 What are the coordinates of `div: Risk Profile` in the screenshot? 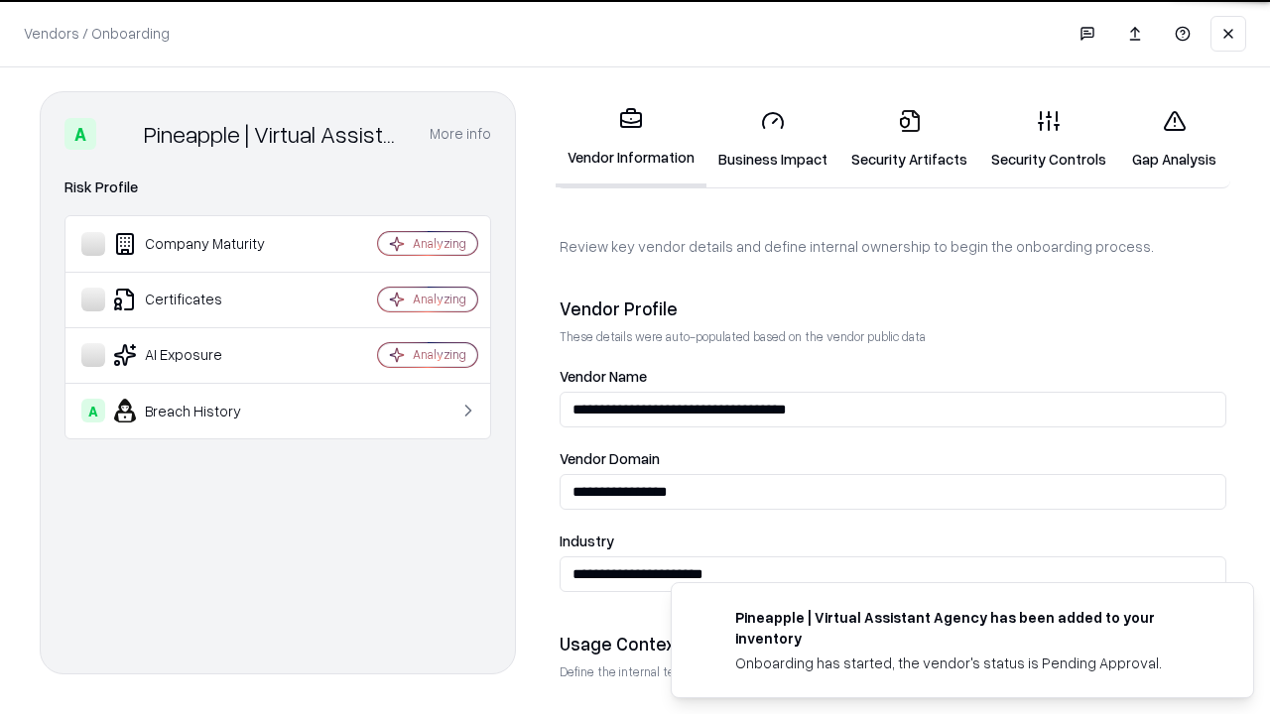 It's located at (278, 187).